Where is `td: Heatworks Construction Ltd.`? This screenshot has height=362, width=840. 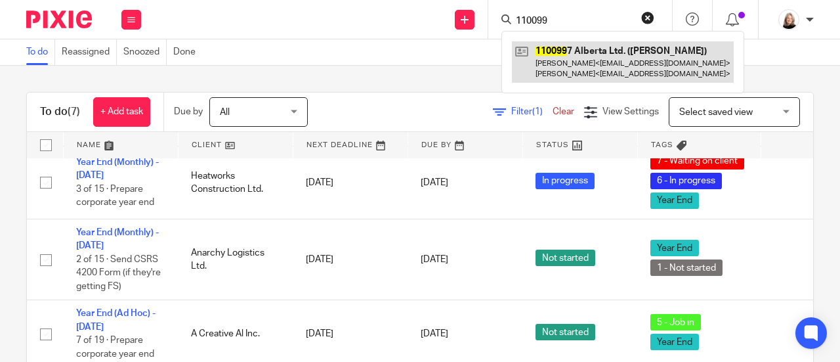
td: Heatworks Construction Ltd. is located at coordinates (235, 182).